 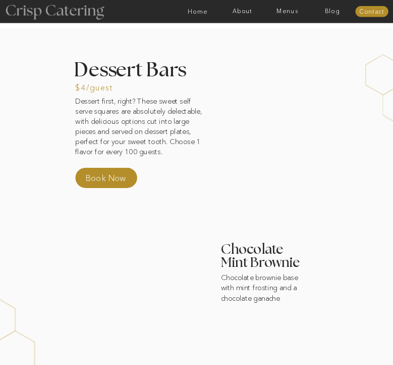 What do you see at coordinates (198, 11) in the screenshot?
I see `nav: Home` at bounding box center [198, 11].